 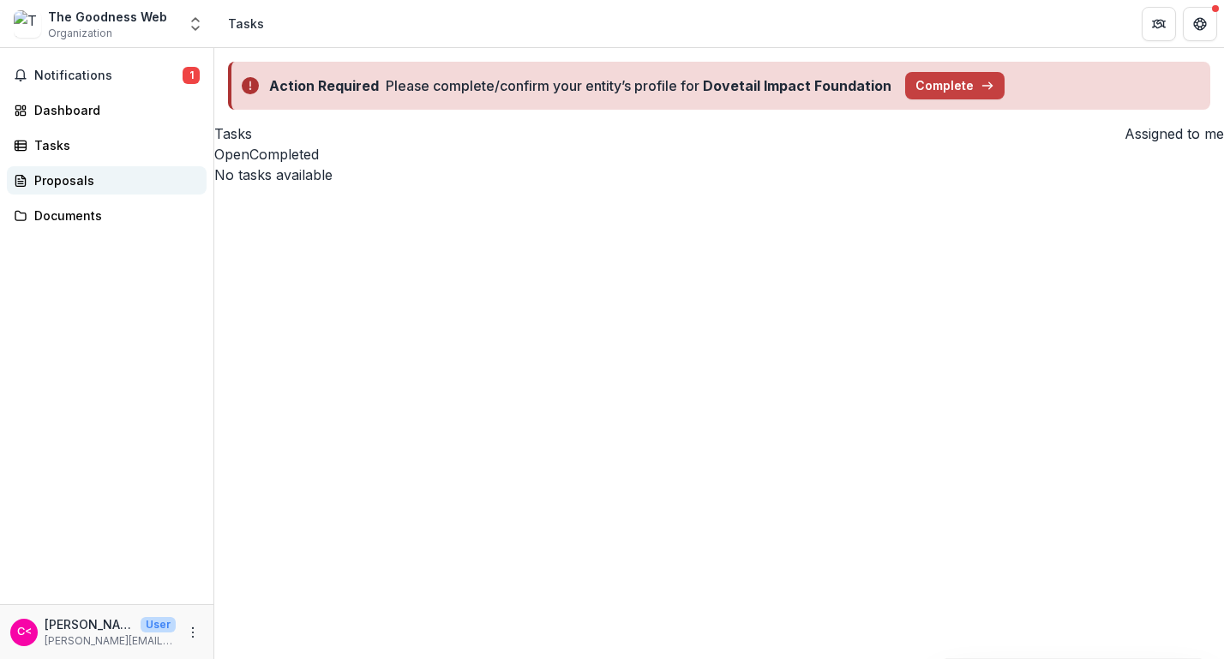 What do you see at coordinates (106, 75) in the screenshot?
I see `button: Notifications1` at bounding box center [106, 75].